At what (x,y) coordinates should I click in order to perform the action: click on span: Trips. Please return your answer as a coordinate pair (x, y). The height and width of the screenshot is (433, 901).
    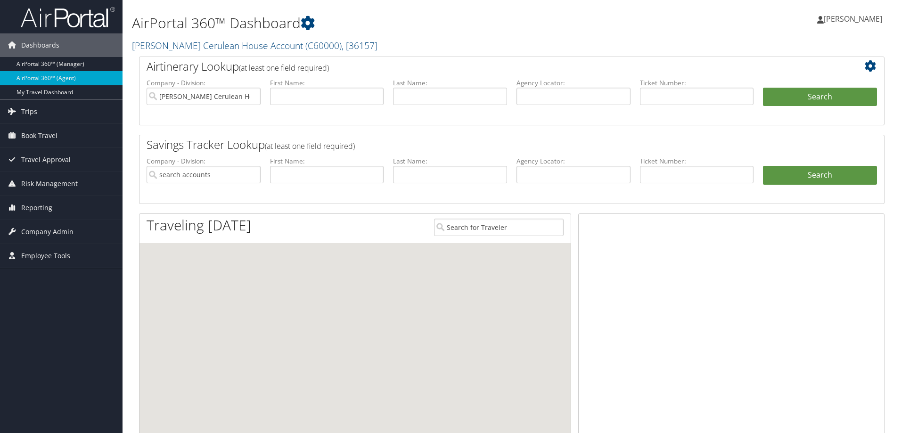
    Looking at the image, I should click on (29, 112).